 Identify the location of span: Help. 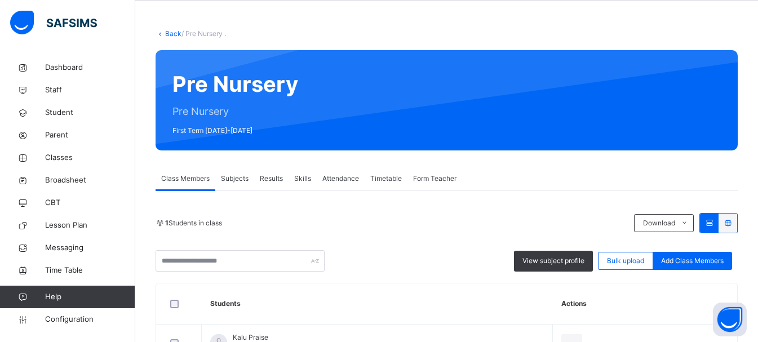
(90, 297).